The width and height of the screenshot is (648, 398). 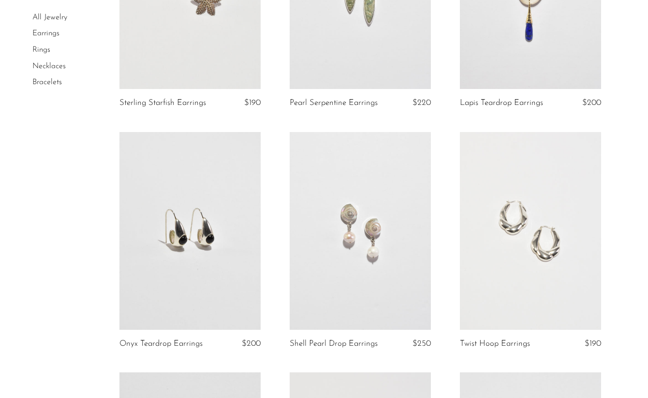 I want to click on a: Rings, so click(x=41, y=50).